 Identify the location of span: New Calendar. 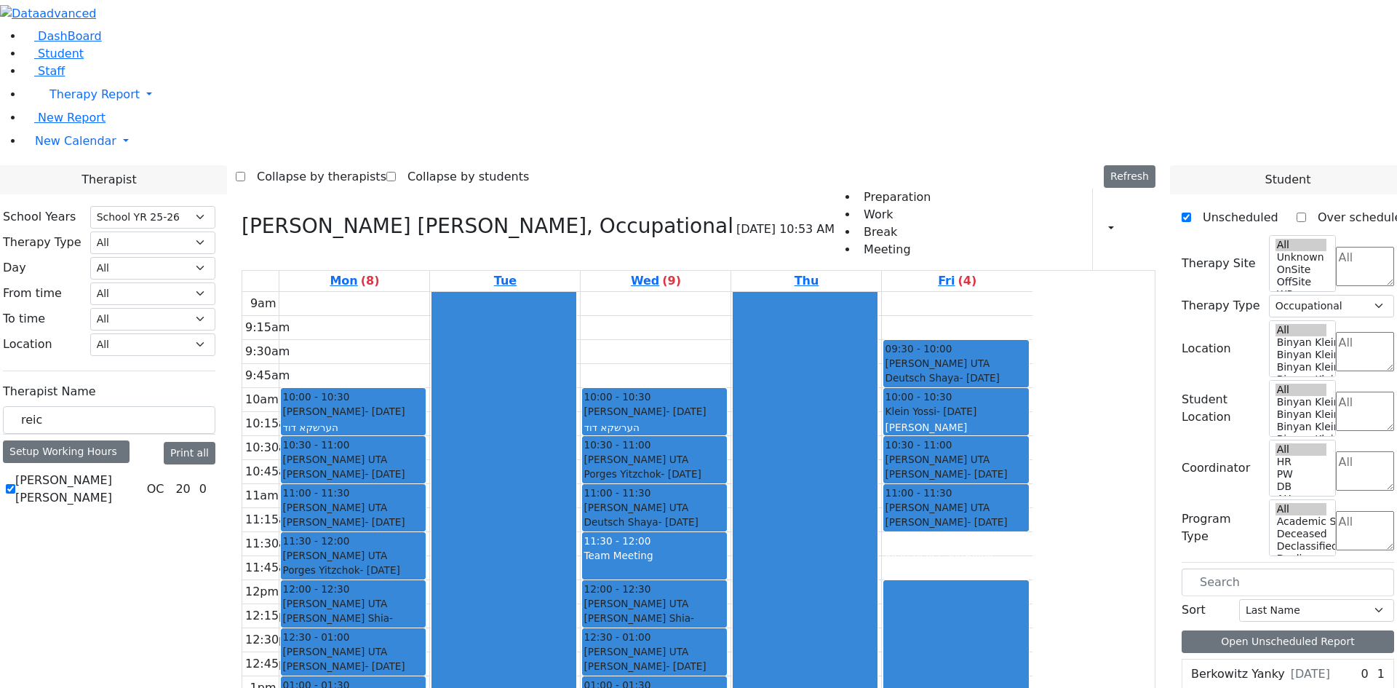
(76, 140).